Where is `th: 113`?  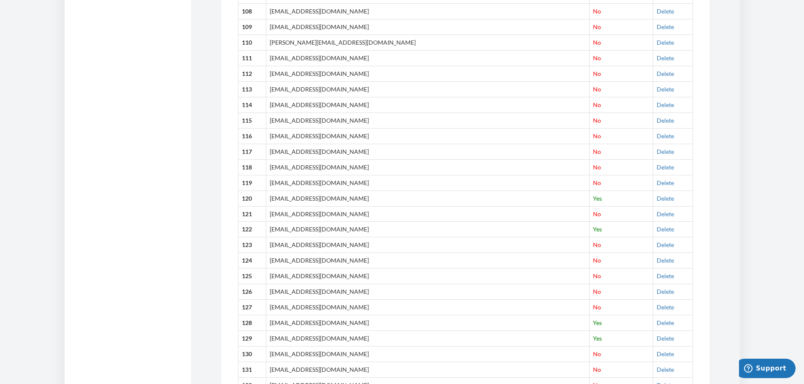 th: 113 is located at coordinates (252, 89).